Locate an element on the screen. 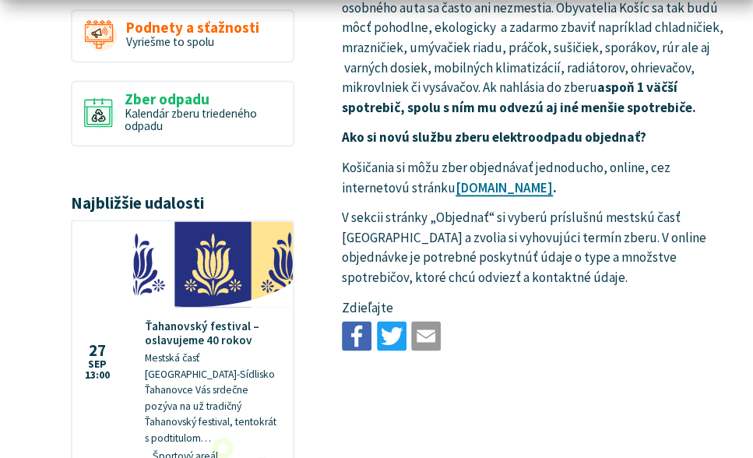 The height and width of the screenshot is (458, 753). p: Košičania si môžu zber objednávať jednoducho, online, cez internetovú stránku is located at coordinates (535, 177).